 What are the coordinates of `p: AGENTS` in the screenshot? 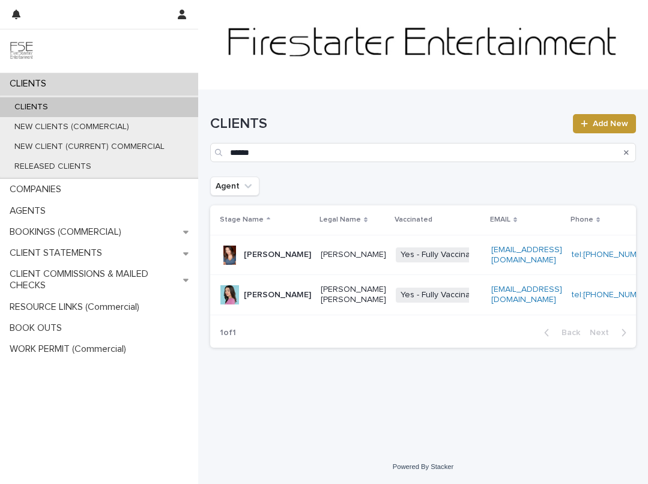 It's located at (30, 211).